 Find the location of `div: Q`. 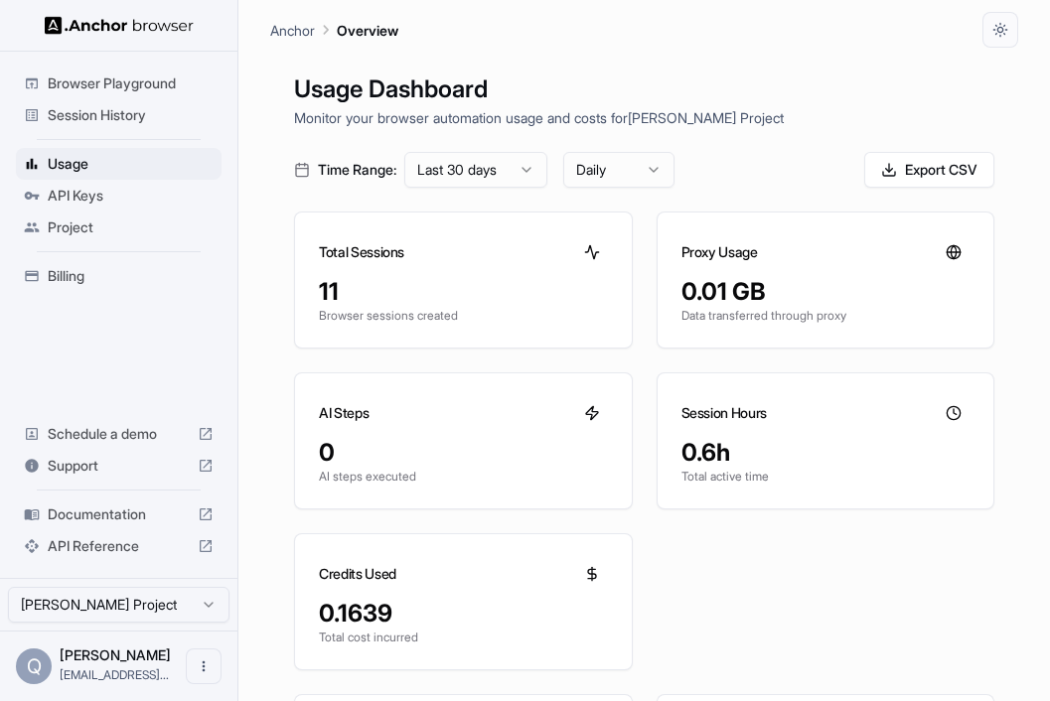

div: Q is located at coordinates (34, 667).